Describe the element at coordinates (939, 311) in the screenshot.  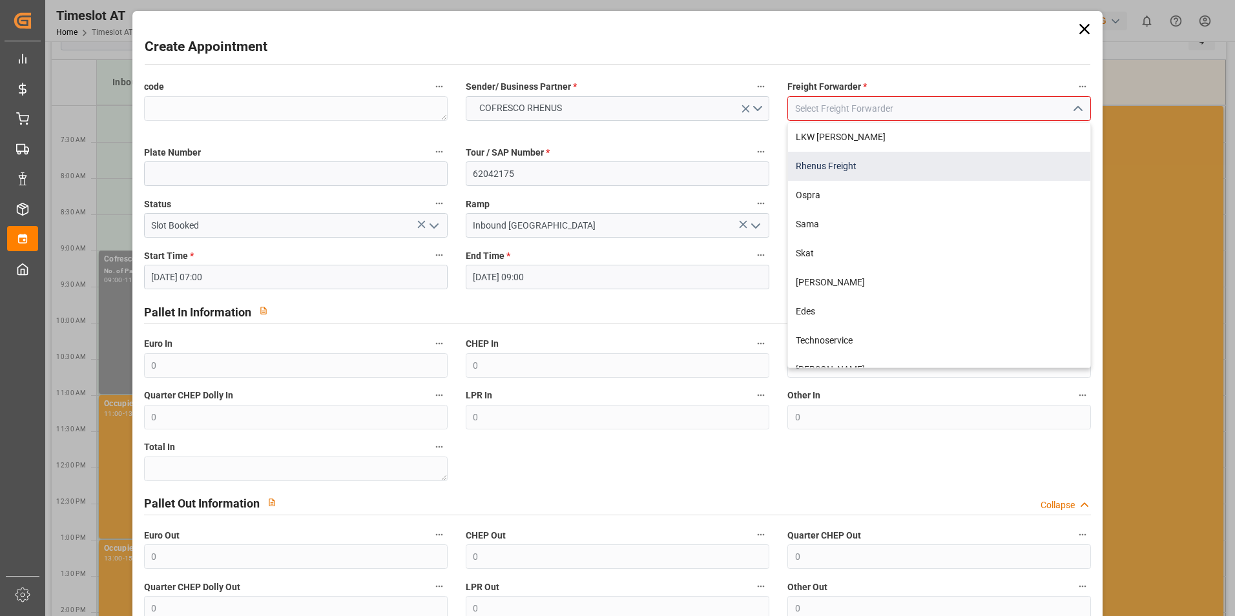
I see `div: Edes` at that location.